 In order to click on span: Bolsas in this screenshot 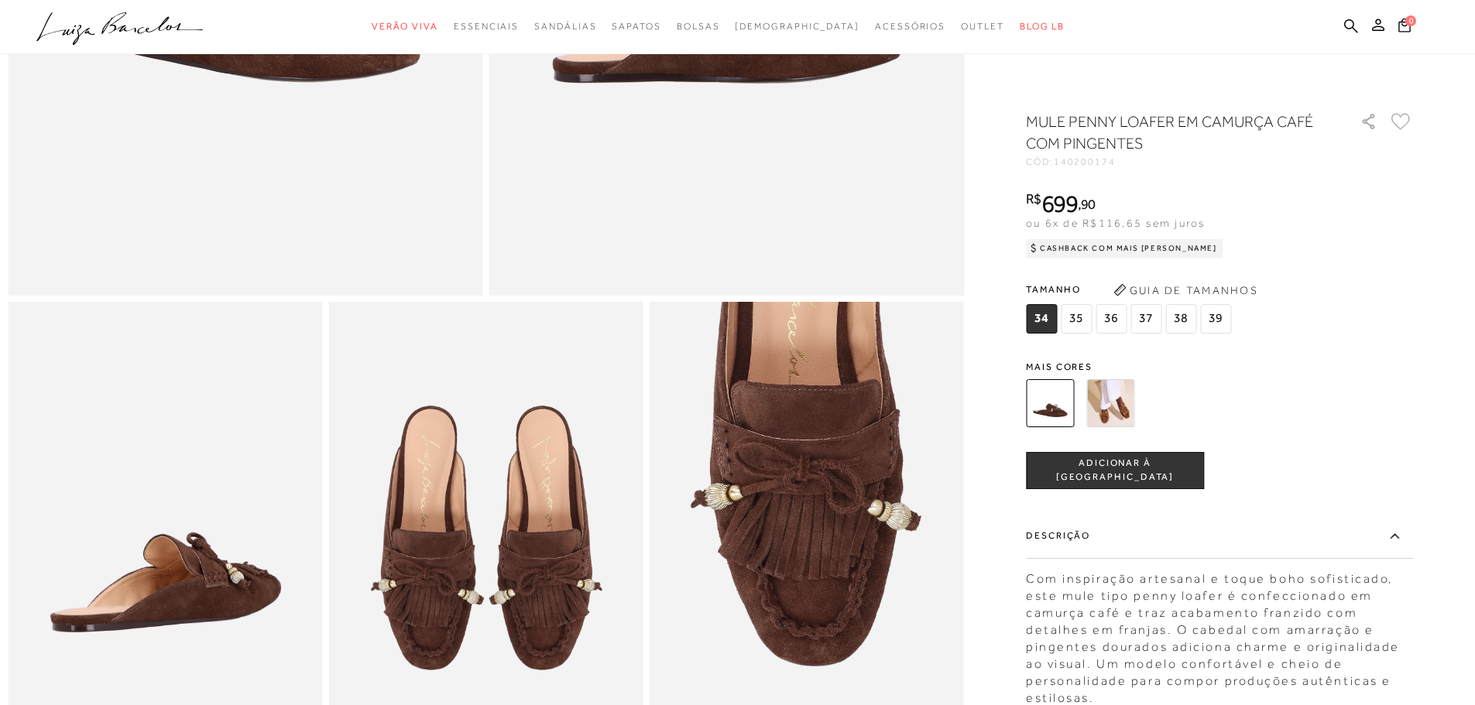, I will do `click(698, 26)`.